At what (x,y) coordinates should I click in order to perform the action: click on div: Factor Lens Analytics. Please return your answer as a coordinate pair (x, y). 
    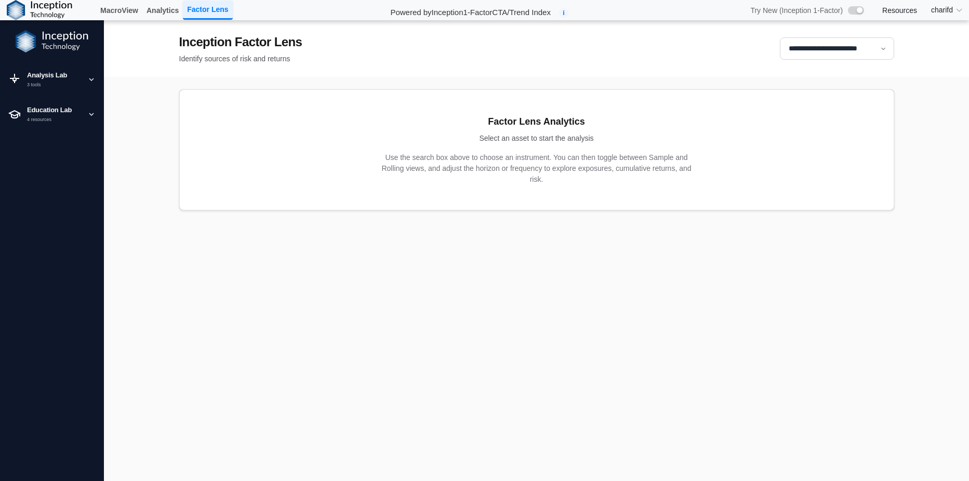
    Looking at the image, I should click on (536, 122).